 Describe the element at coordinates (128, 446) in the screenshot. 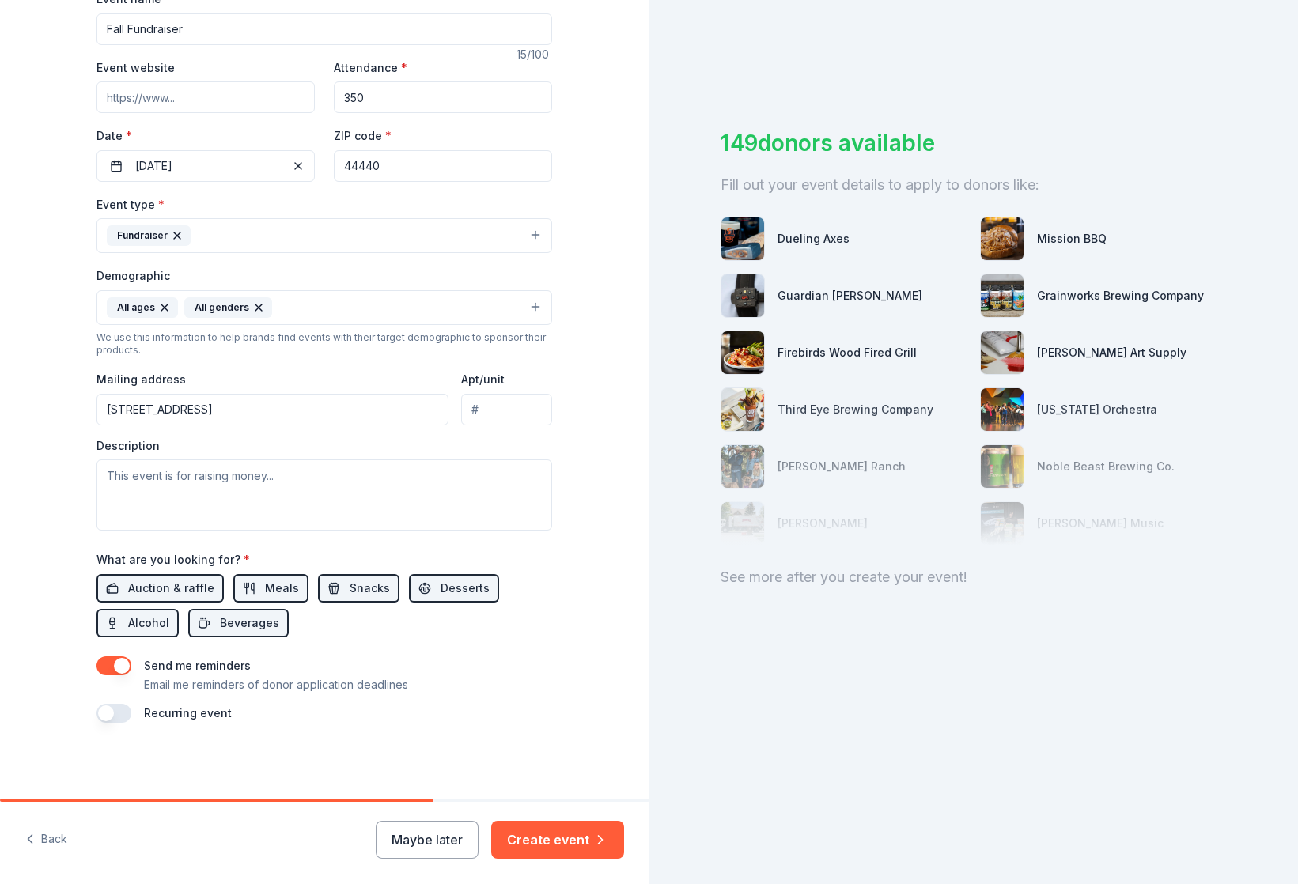

I see `label: Description` at that location.